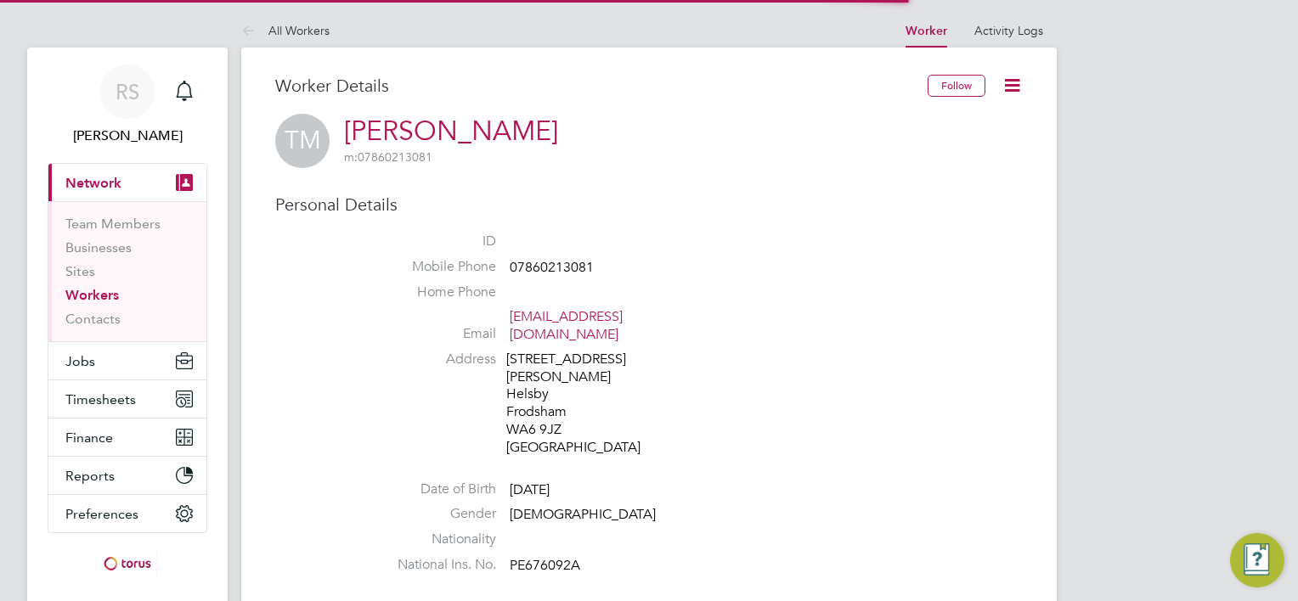  Describe the element at coordinates (436, 489) in the screenshot. I see `label: Date of Birth` at that location.